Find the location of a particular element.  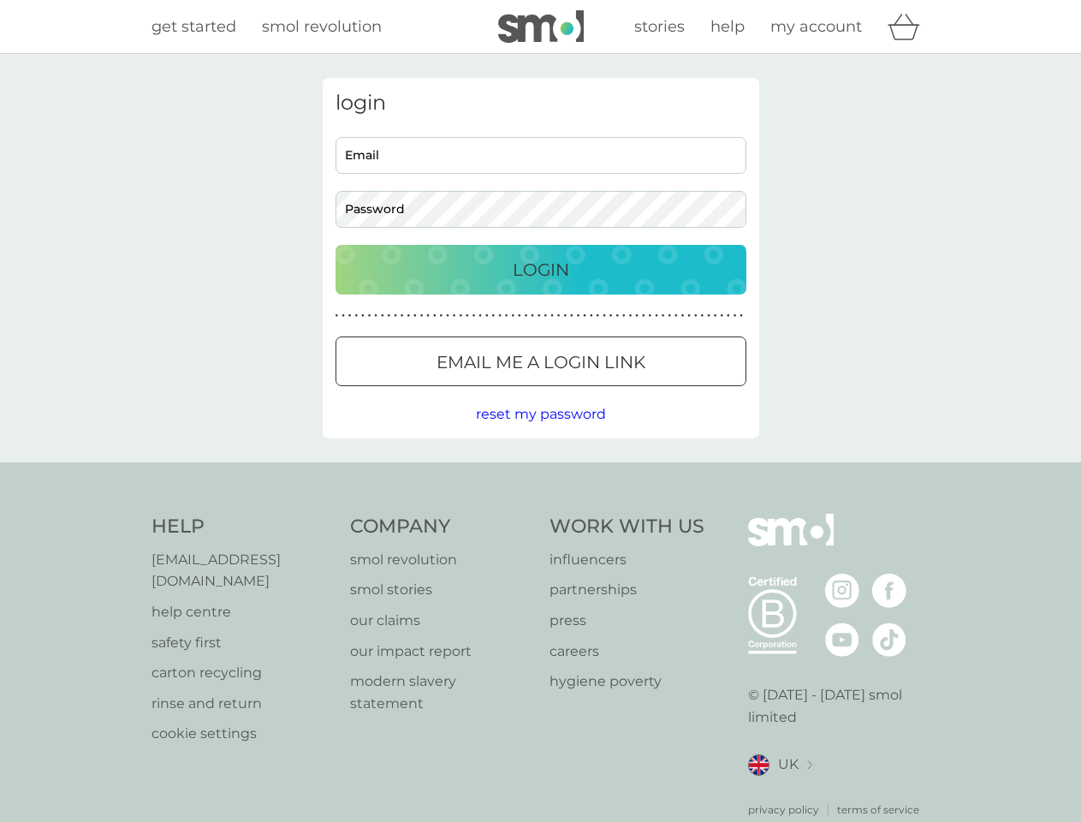

p: Email me a login link is located at coordinates (541, 362).